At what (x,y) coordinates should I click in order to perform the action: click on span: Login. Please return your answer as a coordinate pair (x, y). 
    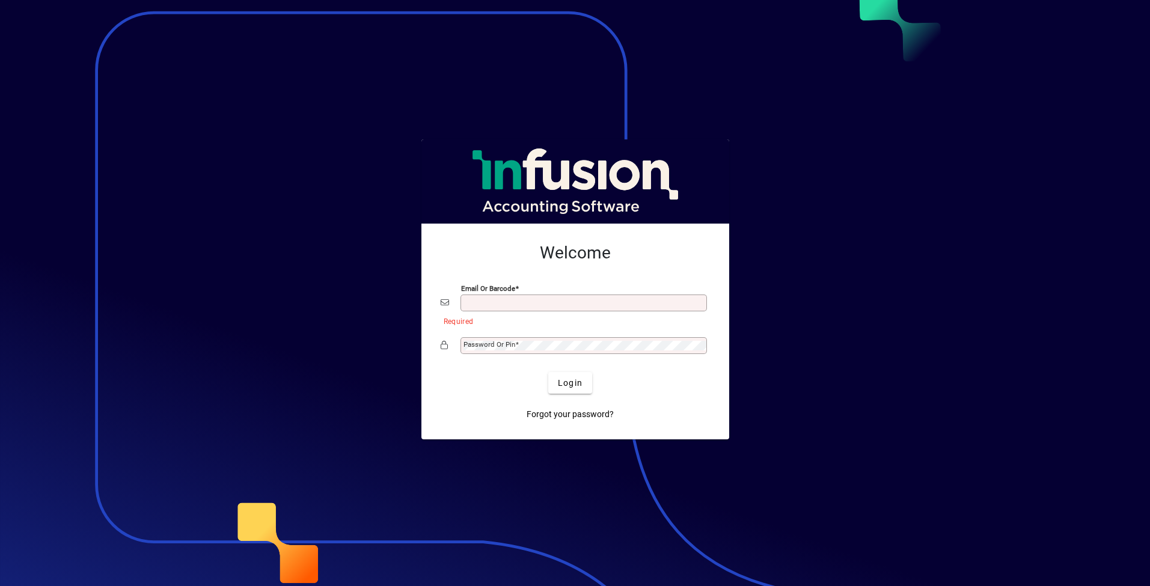
    Looking at the image, I should click on (570, 383).